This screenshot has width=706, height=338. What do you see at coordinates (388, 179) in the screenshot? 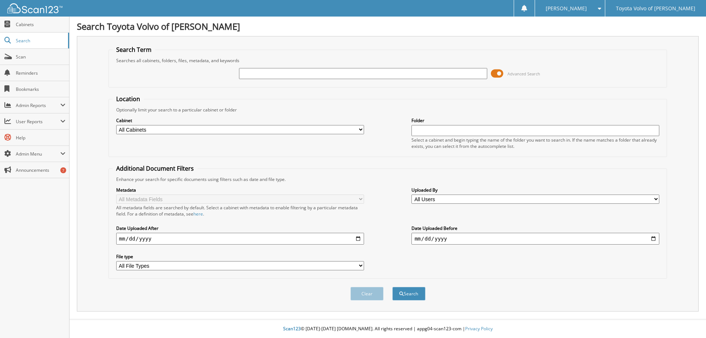
I see `div: Enhance your search for specific documents using filters such as date and file type.` at bounding box center [388, 179].